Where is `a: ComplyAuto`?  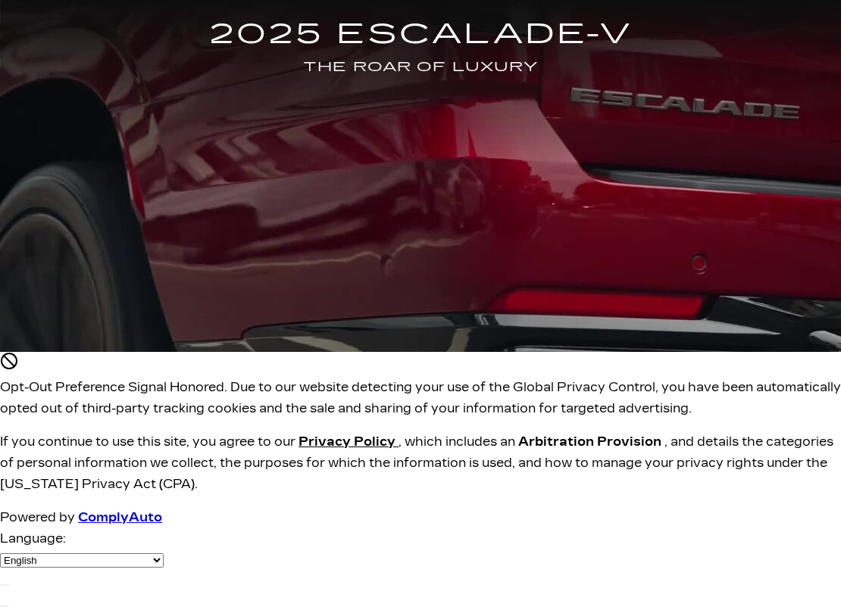 a: ComplyAuto is located at coordinates (120, 517).